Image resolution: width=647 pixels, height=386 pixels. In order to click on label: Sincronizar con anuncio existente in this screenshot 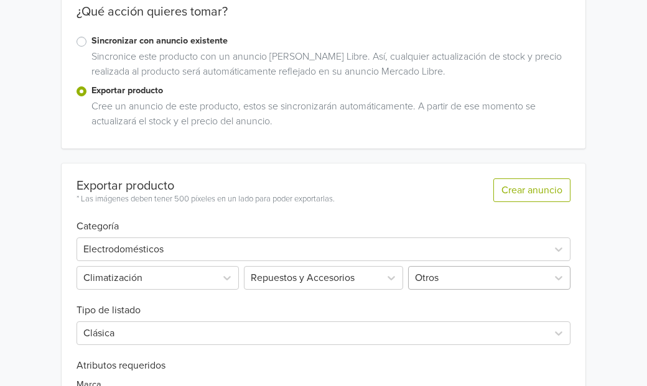, I will do `click(331, 41)`.